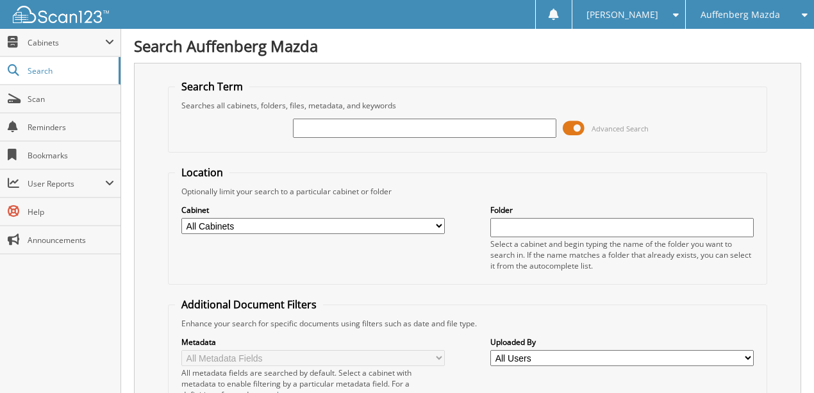 The image size is (814, 393). What do you see at coordinates (66, 183) in the screenshot?
I see `span: User Reports` at bounding box center [66, 183].